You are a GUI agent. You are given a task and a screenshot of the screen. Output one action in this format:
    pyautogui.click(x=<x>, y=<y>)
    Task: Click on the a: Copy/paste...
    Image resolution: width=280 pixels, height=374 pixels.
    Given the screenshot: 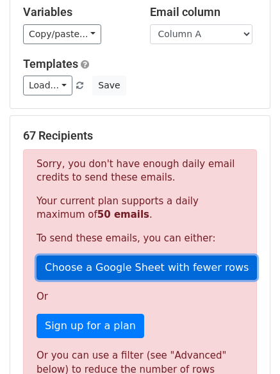 What is the action you would take?
    pyautogui.click(x=62, y=34)
    